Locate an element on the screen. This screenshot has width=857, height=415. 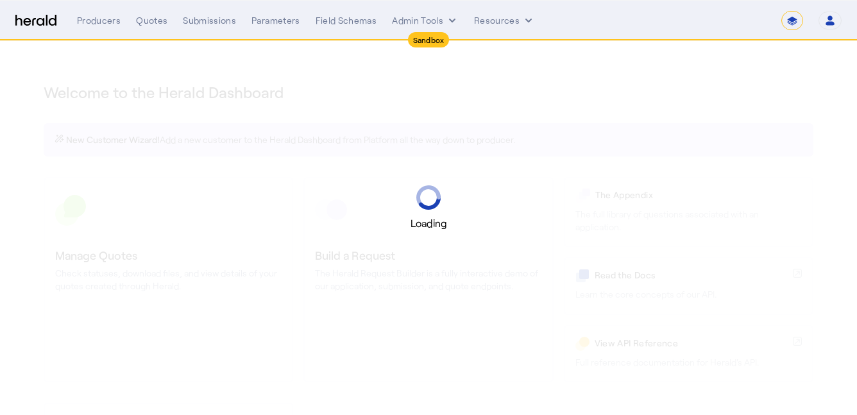
div: Parameters is located at coordinates (276, 21).